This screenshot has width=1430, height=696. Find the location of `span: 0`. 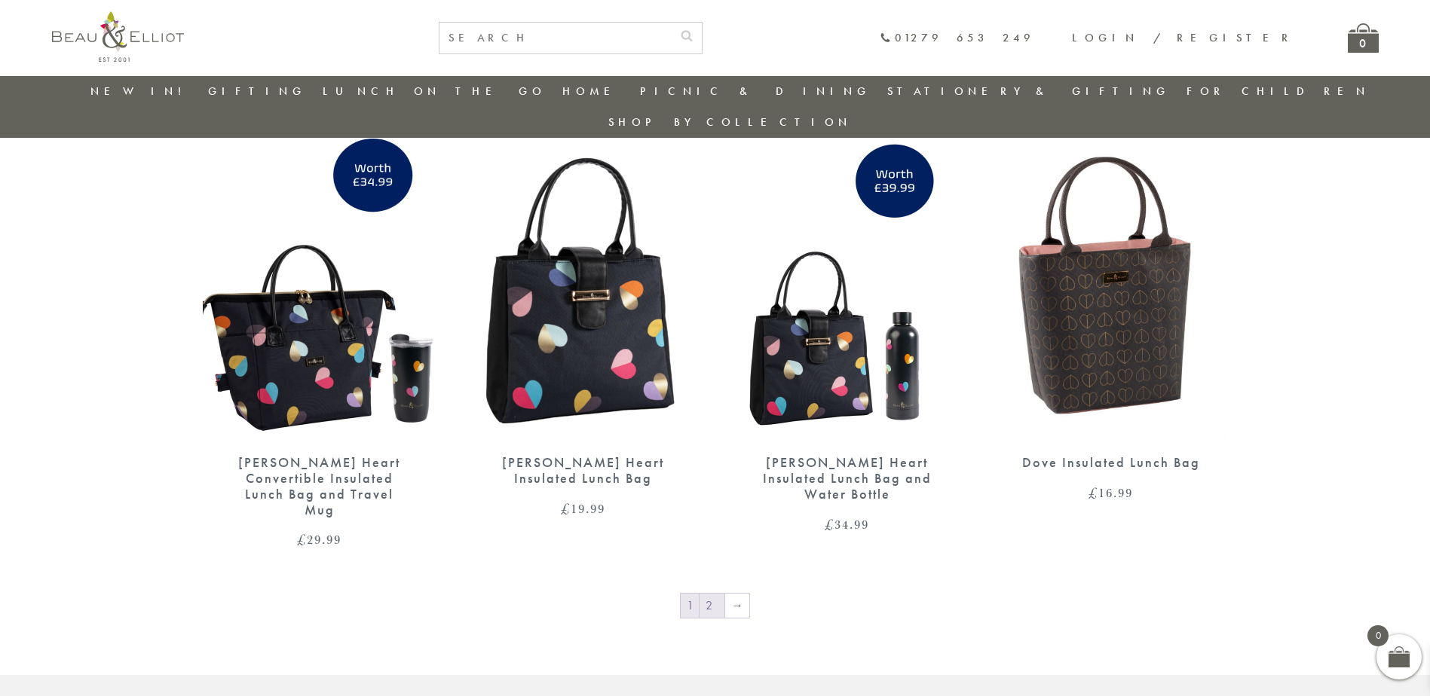

span: 0 is located at coordinates (1378, 636).